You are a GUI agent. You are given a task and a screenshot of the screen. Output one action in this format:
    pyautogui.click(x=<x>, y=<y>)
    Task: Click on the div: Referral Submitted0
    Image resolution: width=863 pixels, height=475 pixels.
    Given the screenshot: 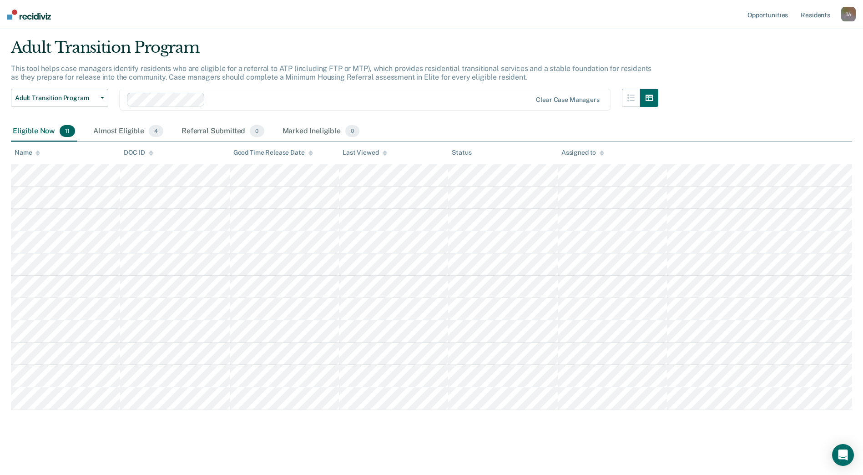 What is the action you would take?
    pyautogui.click(x=222, y=131)
    